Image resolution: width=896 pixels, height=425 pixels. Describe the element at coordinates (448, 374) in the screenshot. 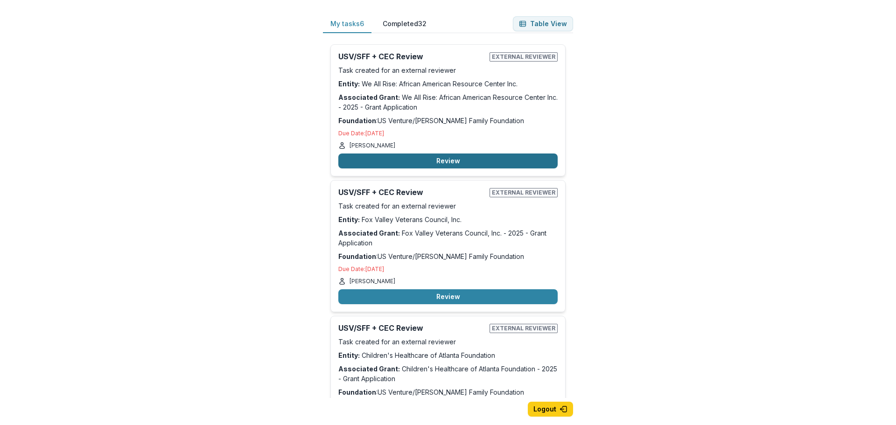

I see `p: Children's Healthcare of Atlanta Foundation - 2025 - Grant Application` at that location.